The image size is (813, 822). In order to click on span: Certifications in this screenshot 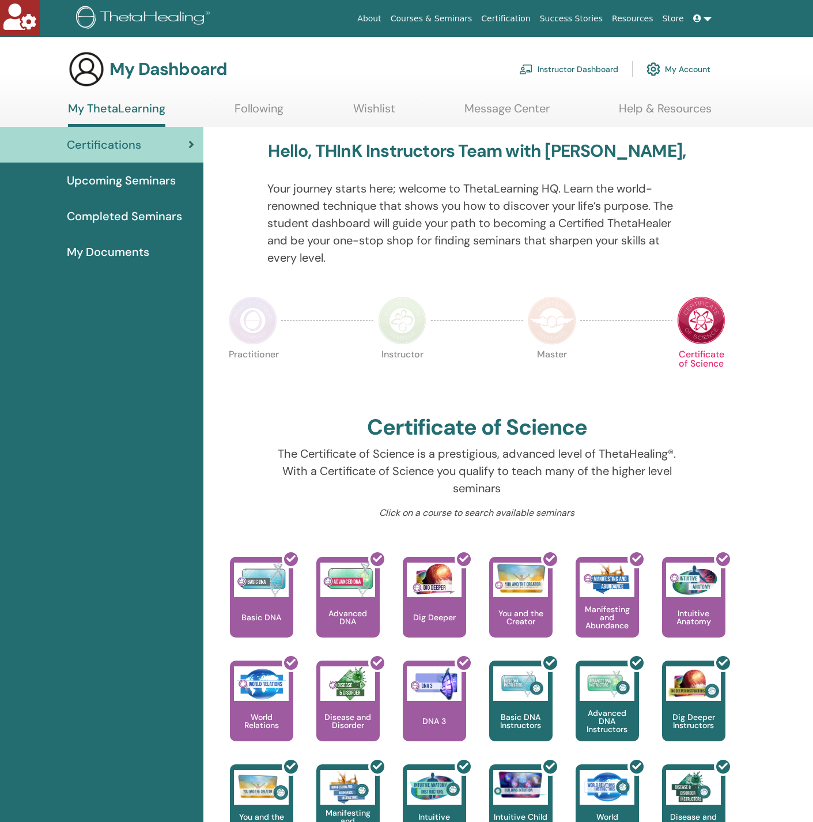, I will do `click(104, 145)`.